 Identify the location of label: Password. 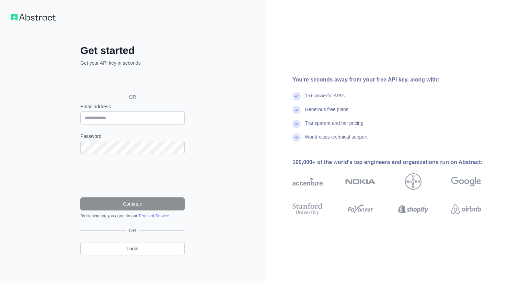
(133, 136).